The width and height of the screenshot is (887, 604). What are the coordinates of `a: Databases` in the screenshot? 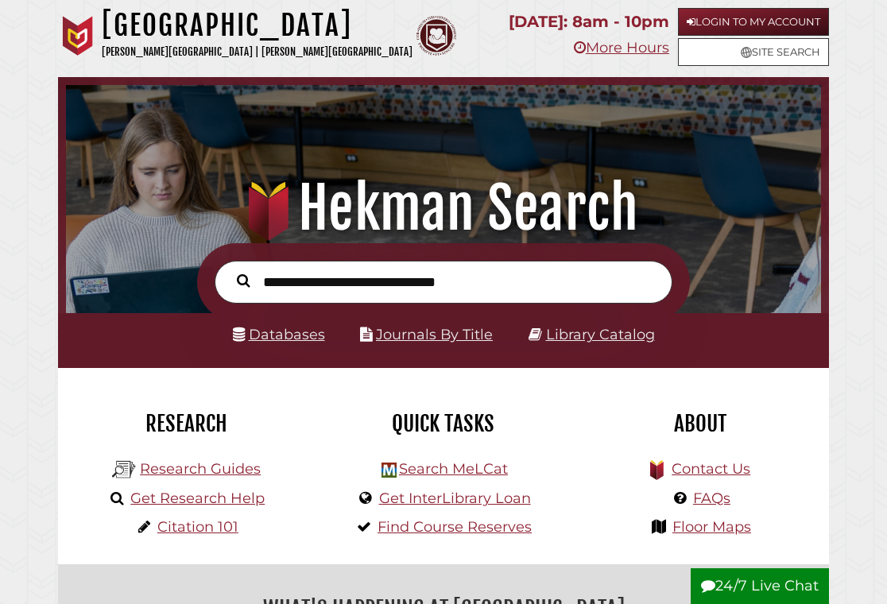 It's located at (279, 334).